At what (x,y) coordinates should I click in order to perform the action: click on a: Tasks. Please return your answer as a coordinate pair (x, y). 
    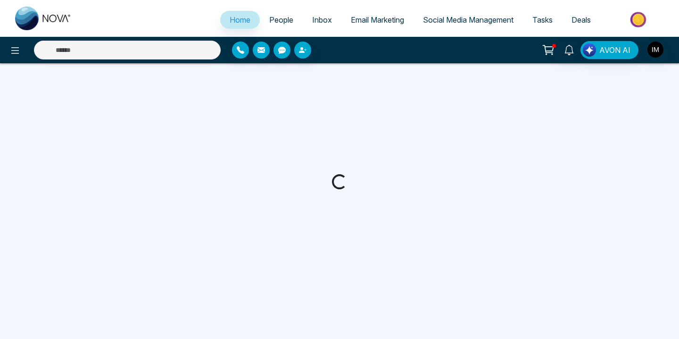
    Looking at the image, I should click on (542, 20).